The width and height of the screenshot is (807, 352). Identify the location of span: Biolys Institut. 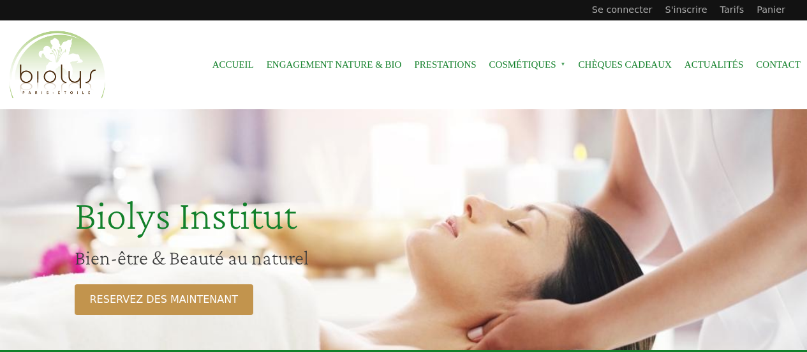
(186, 214).